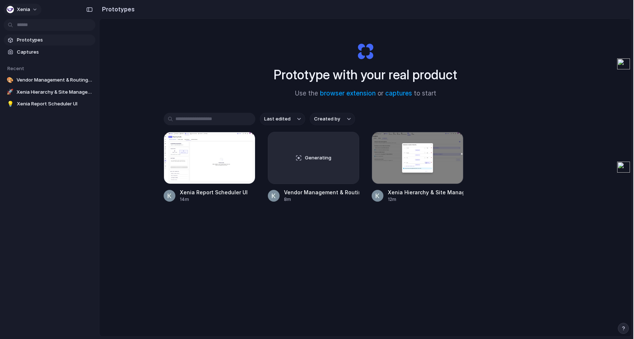 The height and width of the screenshot is (339, 634). Describe the element at coordinates (23, 10) in the screenshot. I see `span: Xenia` at that location.